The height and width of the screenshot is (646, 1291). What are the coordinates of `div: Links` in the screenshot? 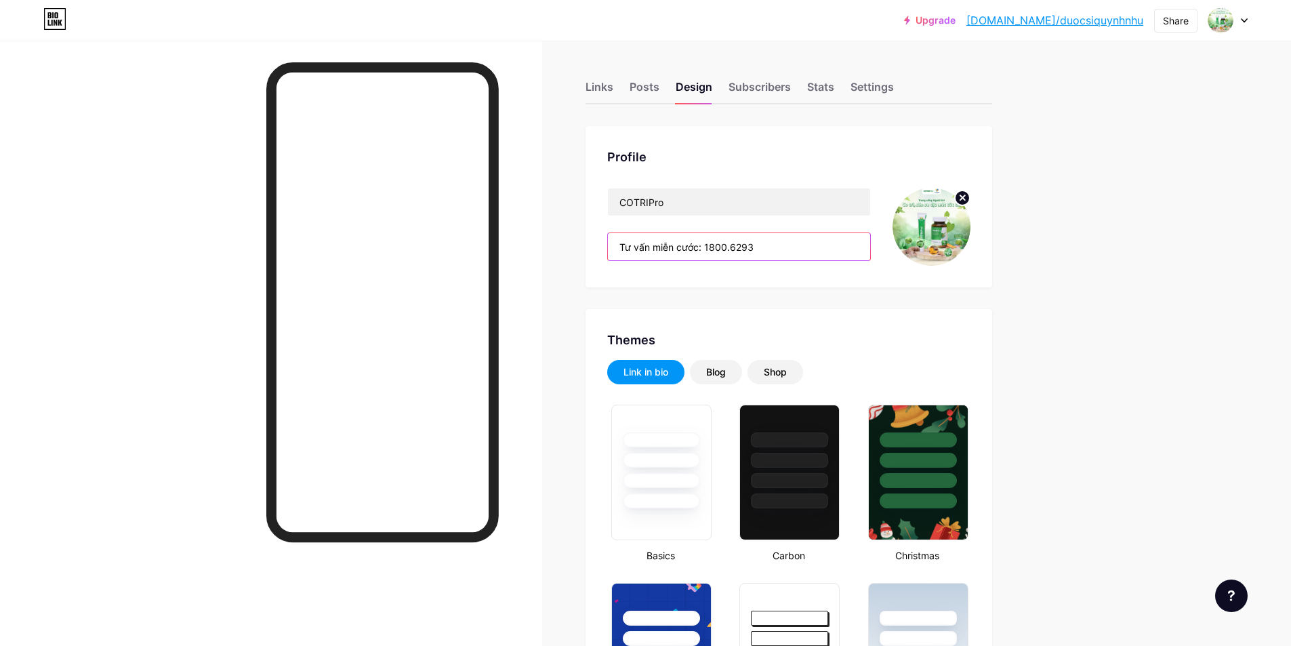 It's located at (599, 91).